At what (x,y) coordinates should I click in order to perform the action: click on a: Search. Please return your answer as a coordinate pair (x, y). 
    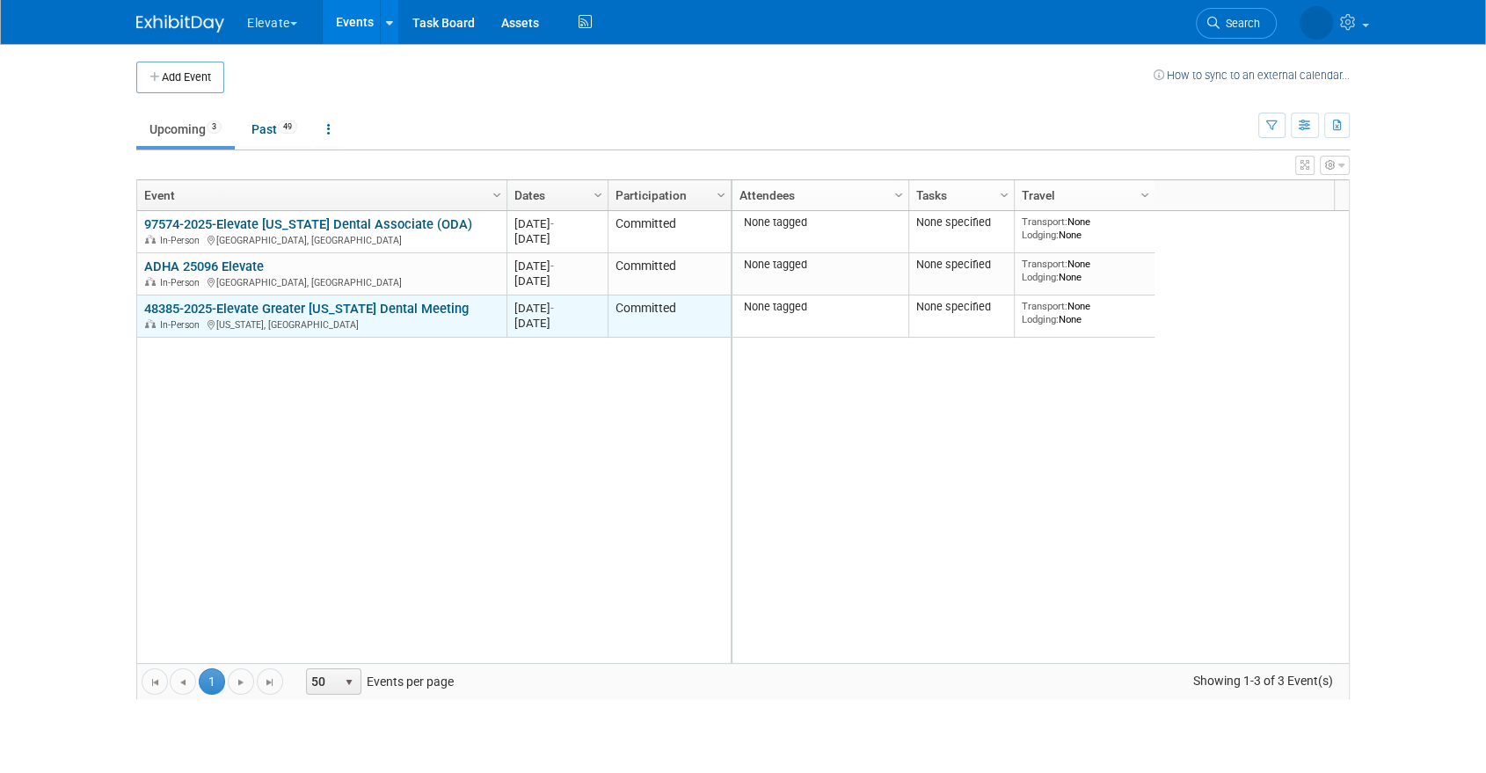
    Looking at the image, I should click on (1236, 23).